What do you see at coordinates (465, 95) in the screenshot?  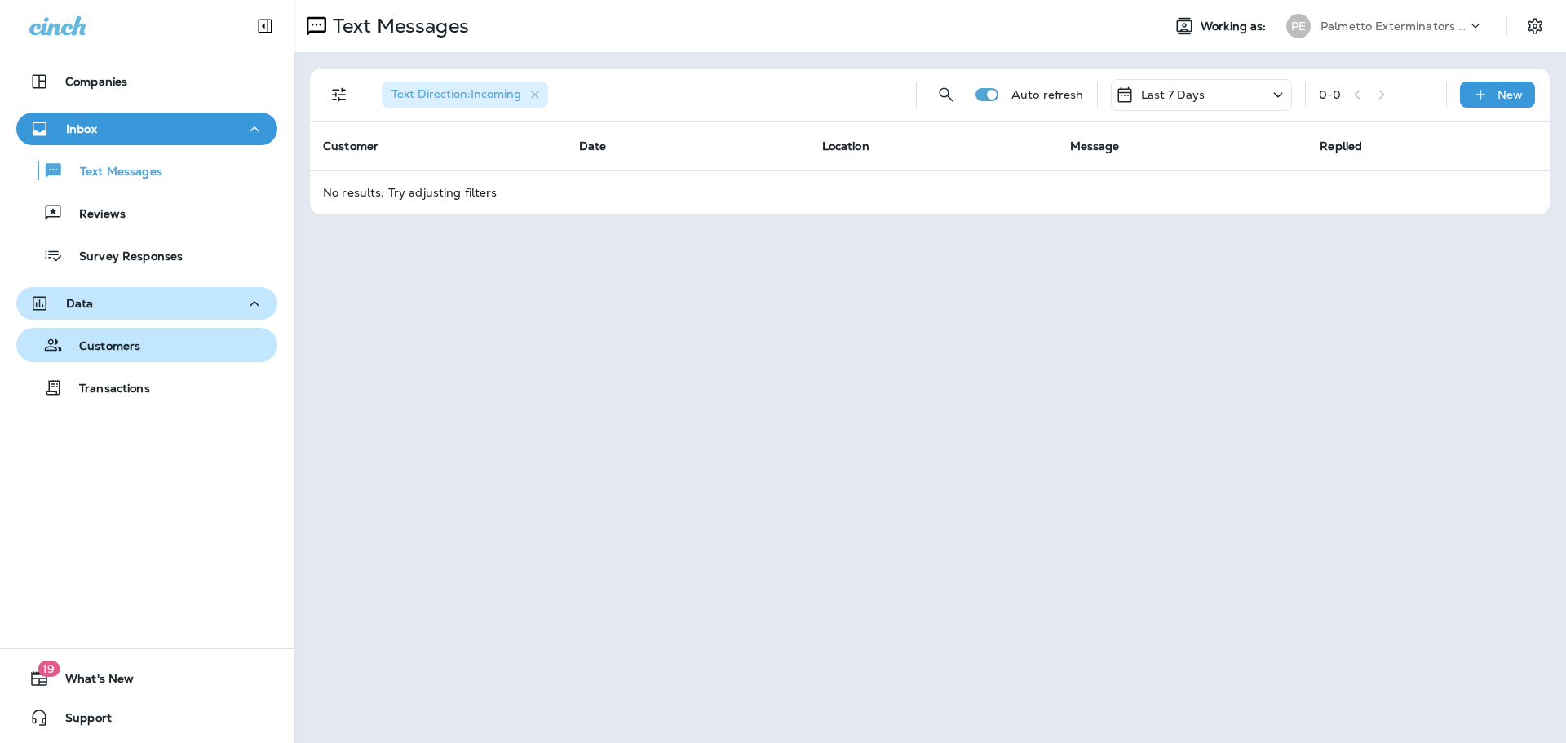 I see `div: Text Direction:Incoming` at bounding box center [465, 95].